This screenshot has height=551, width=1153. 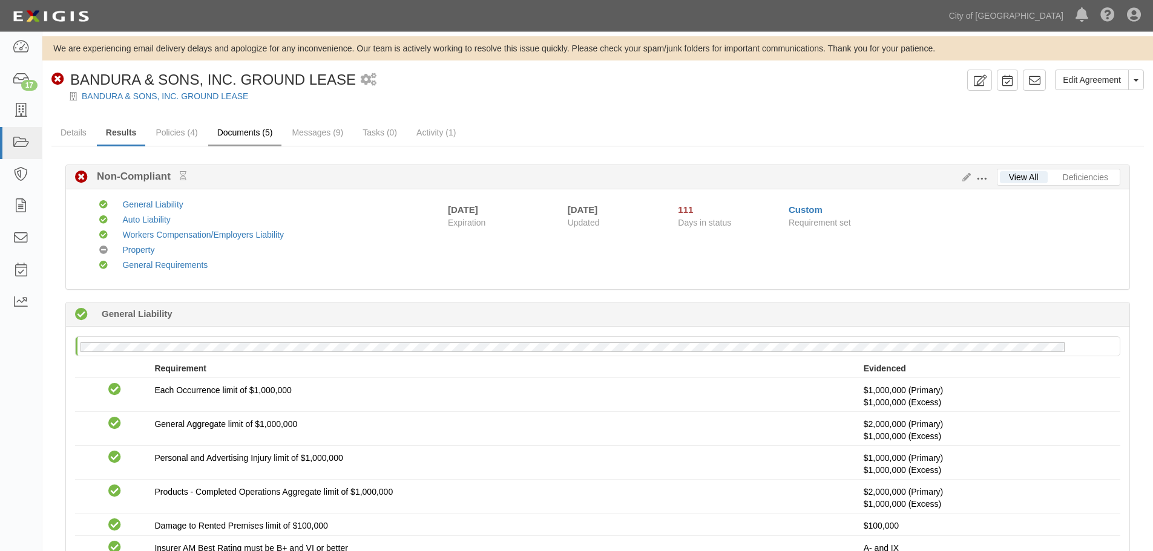 What do you see at coordinates (729, 209) in the screenshot?
I see `div: Since 05/02/2025` at bounding box center [729, 209].